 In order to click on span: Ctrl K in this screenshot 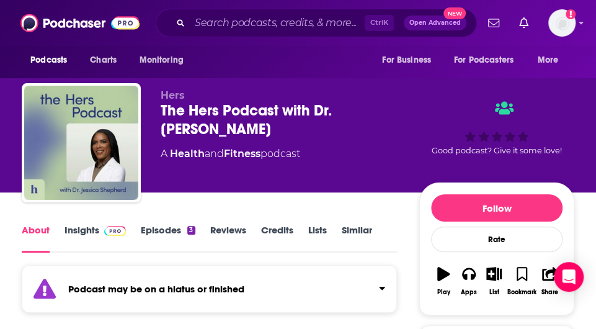, I will do `click(379, 23)`.